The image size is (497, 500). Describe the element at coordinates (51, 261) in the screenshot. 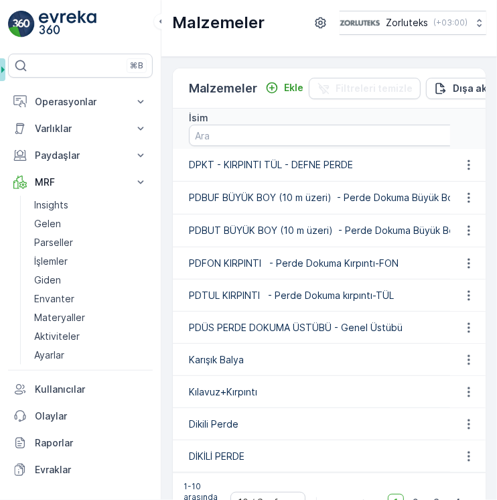

I see `p: İşlemler` at that location.